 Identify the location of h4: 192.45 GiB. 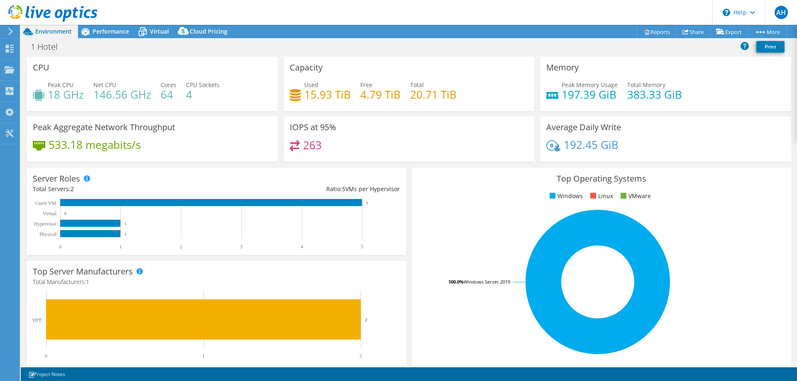
(591, 145).